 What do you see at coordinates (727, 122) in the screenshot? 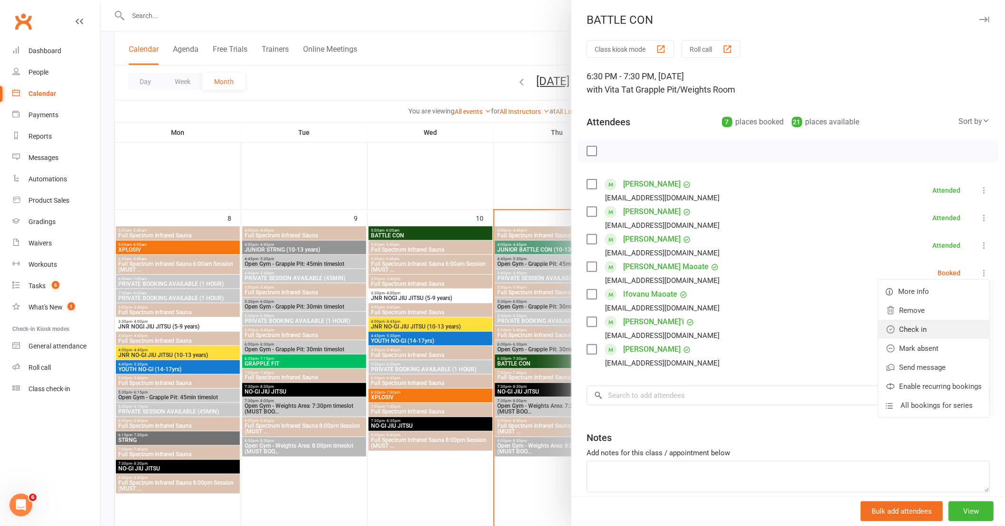
I see `div: 7` at bounding box center [727, 122].